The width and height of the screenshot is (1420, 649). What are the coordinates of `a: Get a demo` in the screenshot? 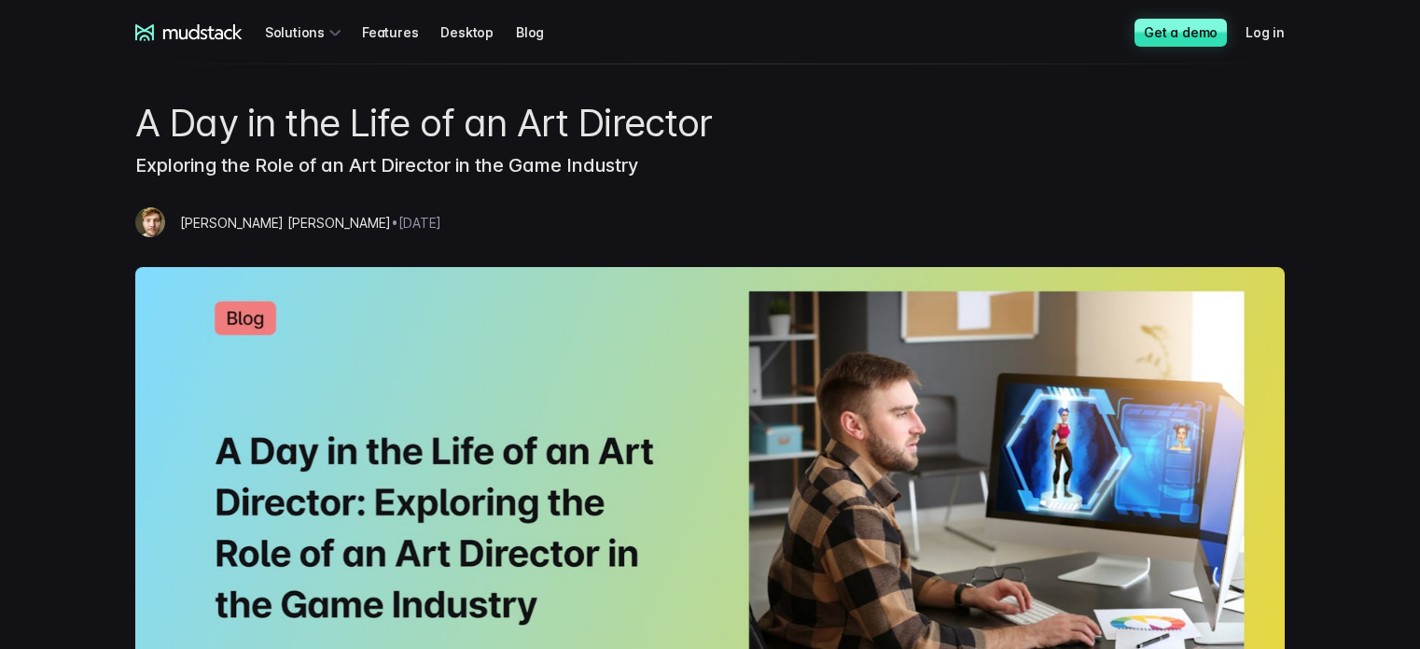 It's located at (1180, 33).